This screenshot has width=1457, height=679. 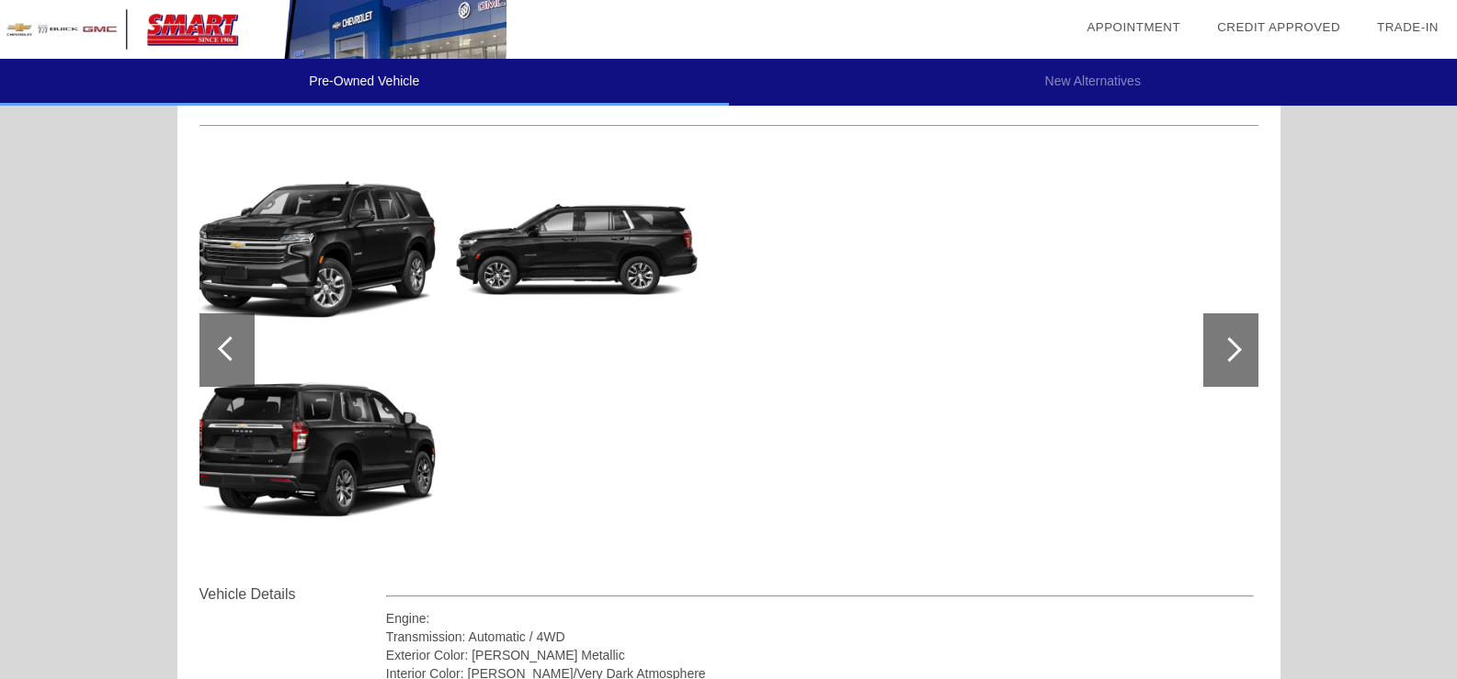 I want to click on a: Trade-In, so click(x=1407, y=27).